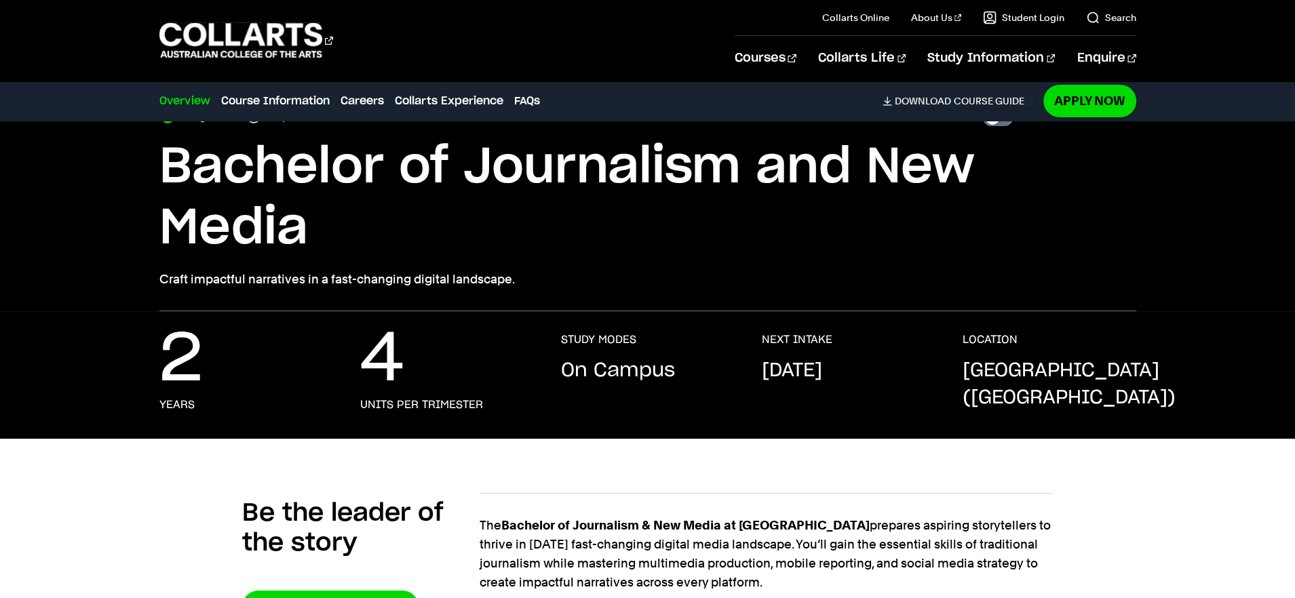  I want to click on a: Search, so click(1111, 18).